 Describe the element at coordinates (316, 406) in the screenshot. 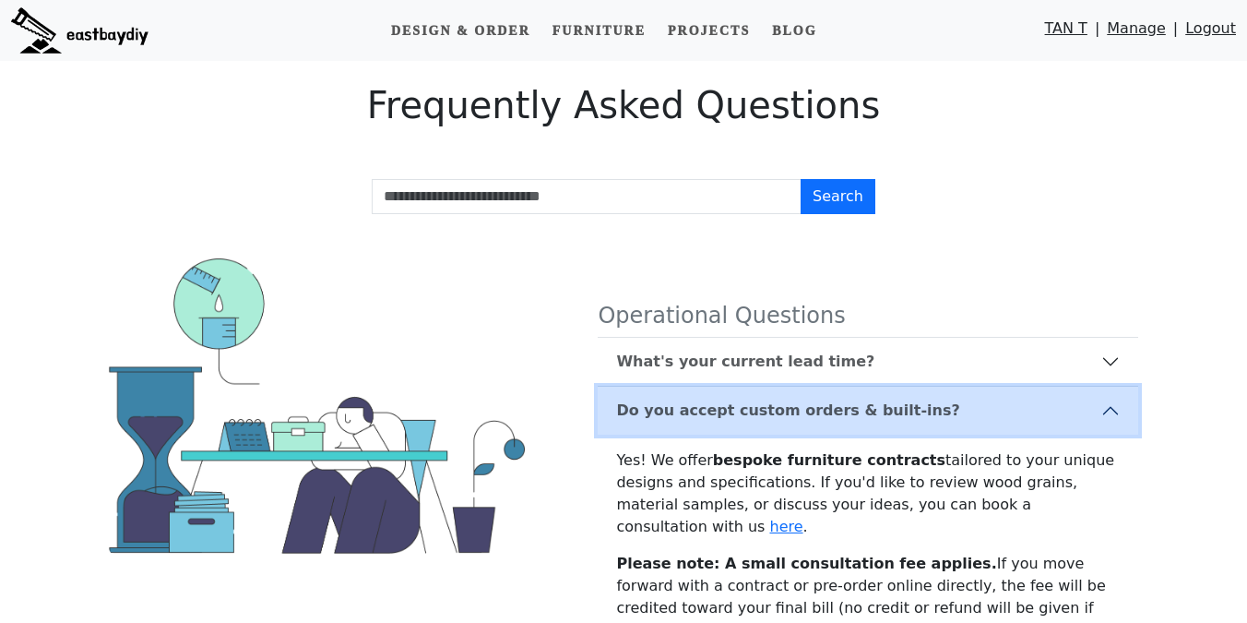

I see `img: How can we help you?` at that location.